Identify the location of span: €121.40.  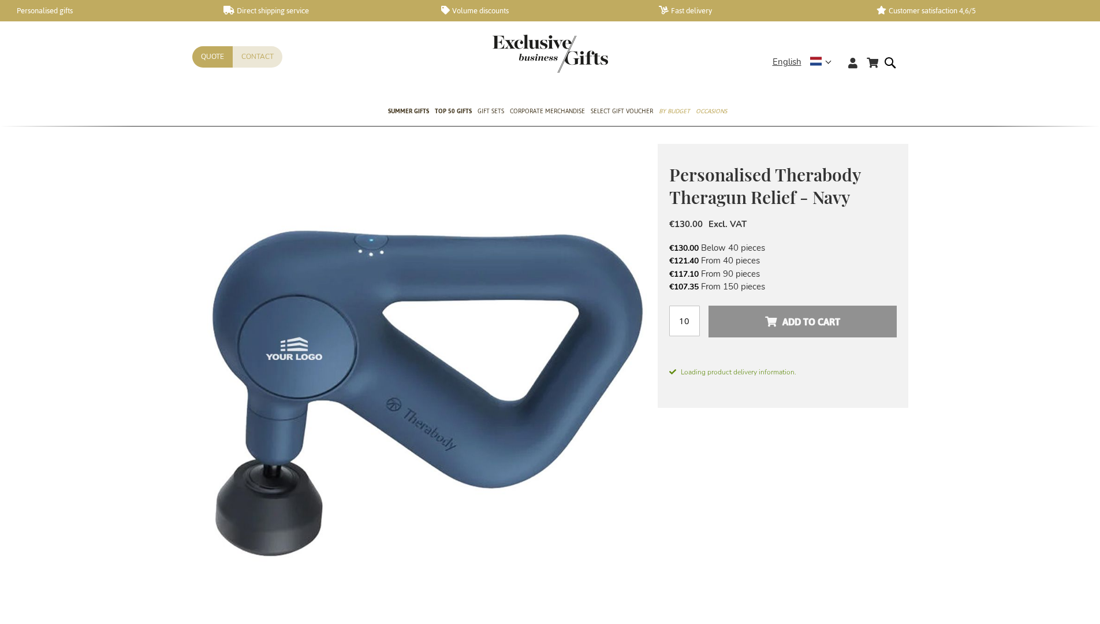
(684, 260).